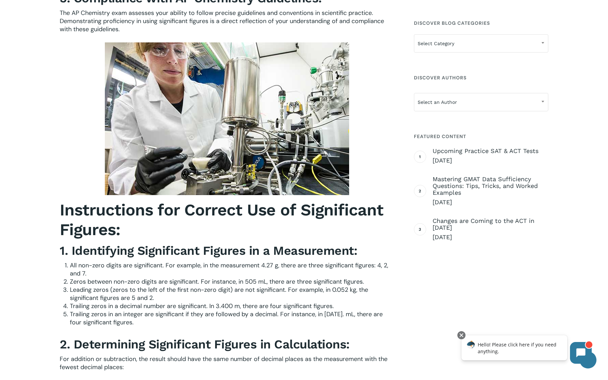 The image size is (608, 380). I want to click on span: Zeros between non-zero digits are significant. For instance, in 505 mL, there are three significa..., so click(217, 282).